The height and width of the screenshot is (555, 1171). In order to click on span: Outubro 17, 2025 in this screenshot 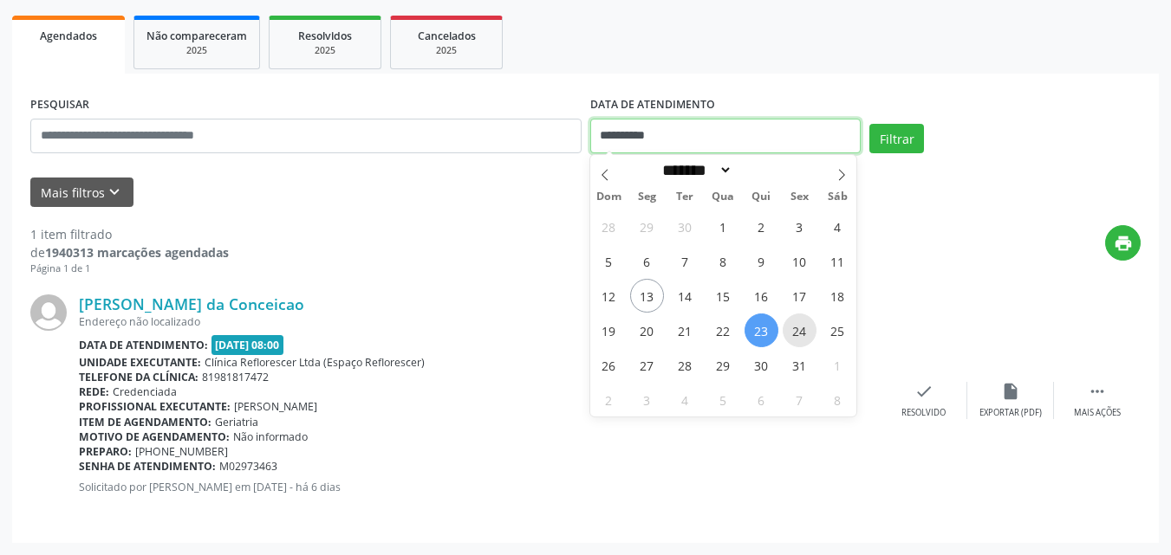, I will do `click(799, 296)`.